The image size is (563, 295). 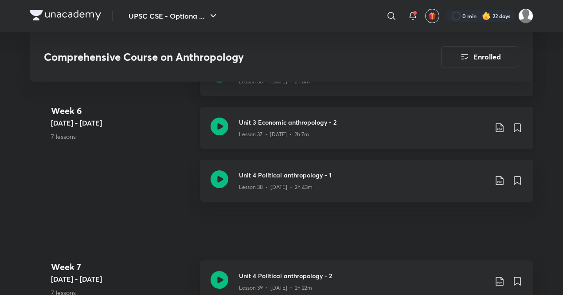 What do you see at coordinates (487, 16) in the screenshot?
I see `img: streak` at bounding box center [487, 16].